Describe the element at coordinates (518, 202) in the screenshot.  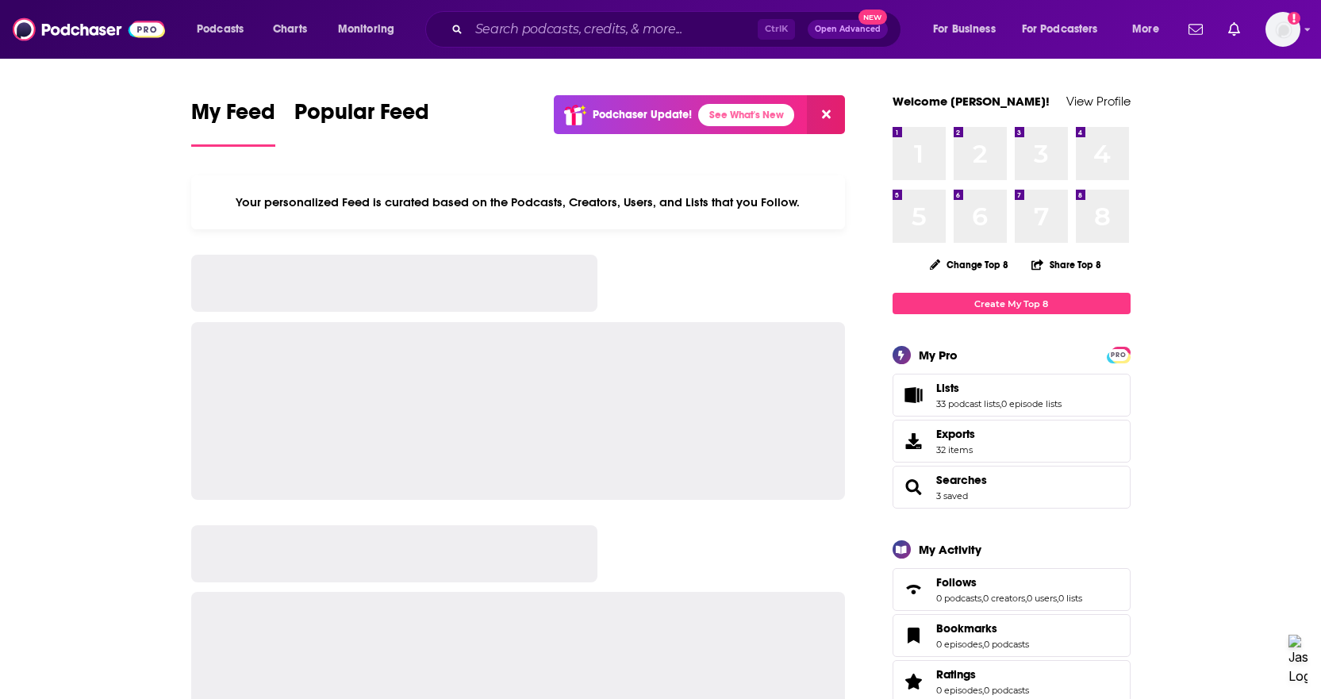
I see `div: Your personalized Feed is curated based on the Podcasts, Creators, Users, and Lists that you Follow.` at that location.